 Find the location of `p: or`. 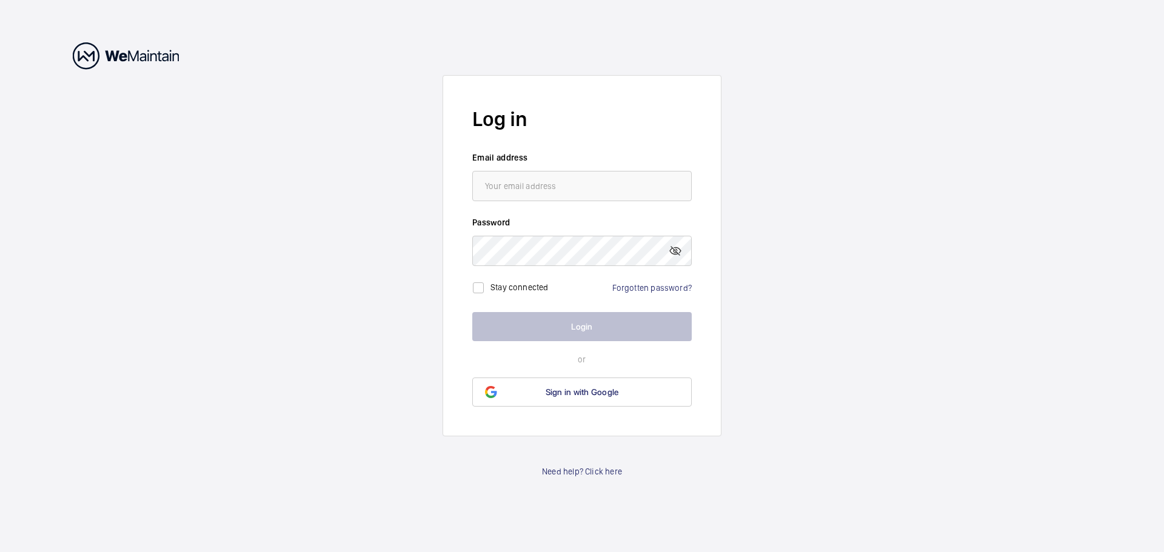

p: or is located at coordinates (582, 359).